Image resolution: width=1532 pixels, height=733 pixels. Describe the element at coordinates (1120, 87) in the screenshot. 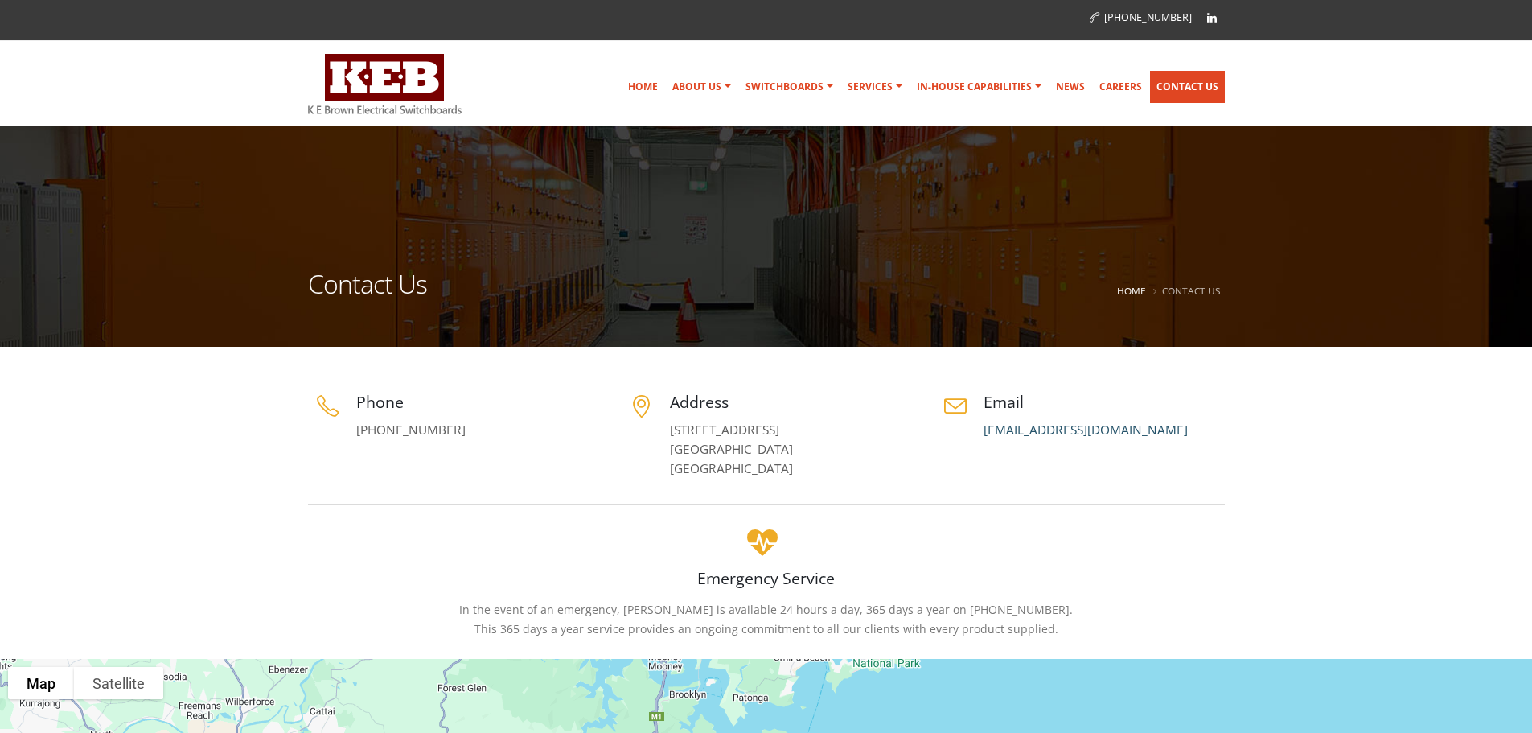

I see `a: Careers` at that location.